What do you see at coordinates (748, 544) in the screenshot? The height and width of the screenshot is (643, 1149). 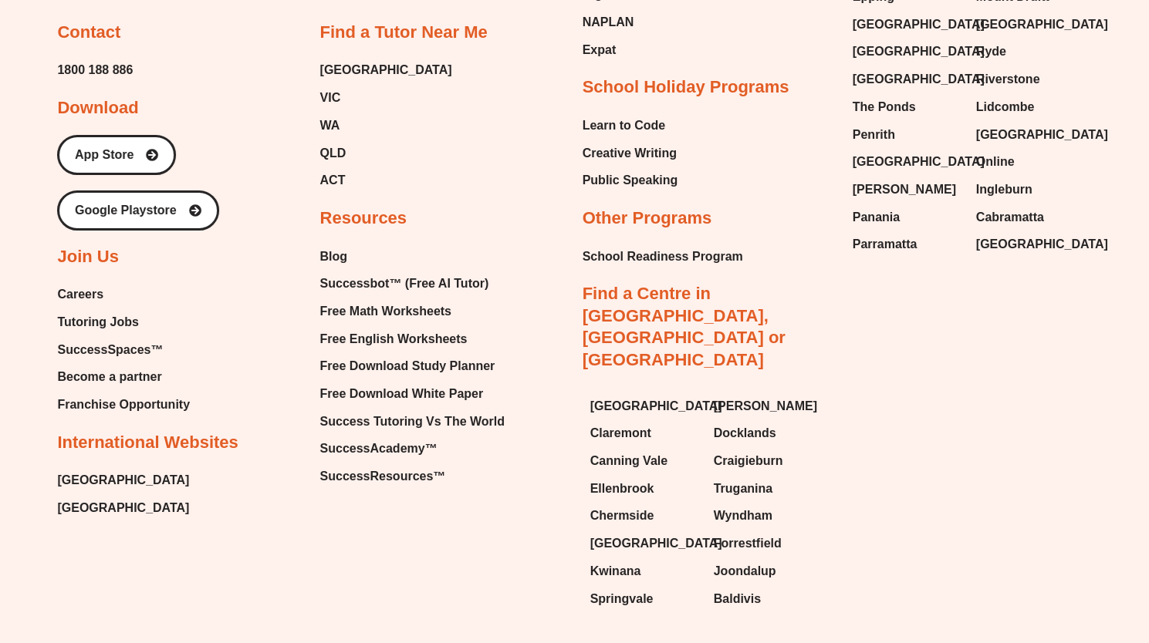 I see `span: Forrestfield` at bounding box center [748, 544].